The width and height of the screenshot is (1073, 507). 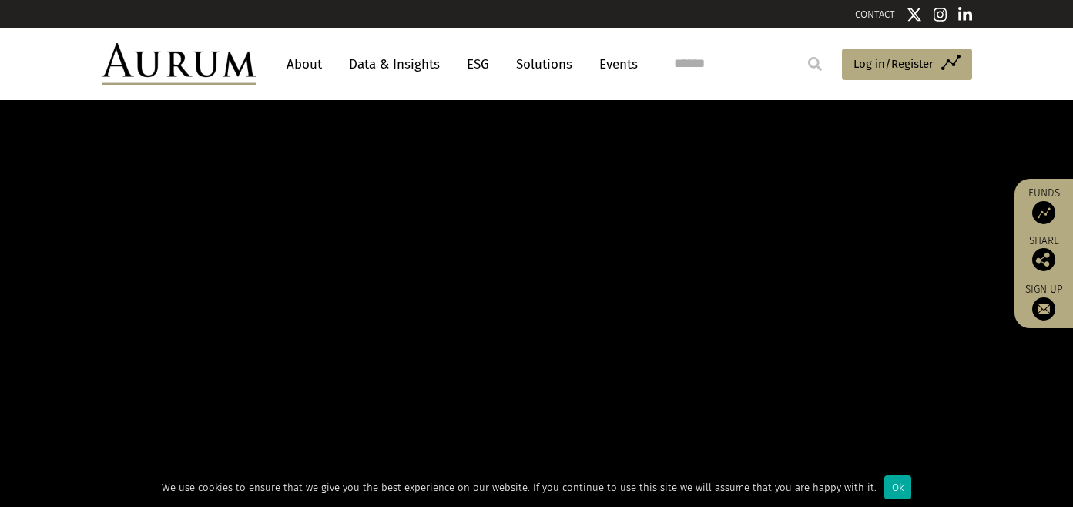 I want to click on a: Log in/Register, so click(x=907, y=65).